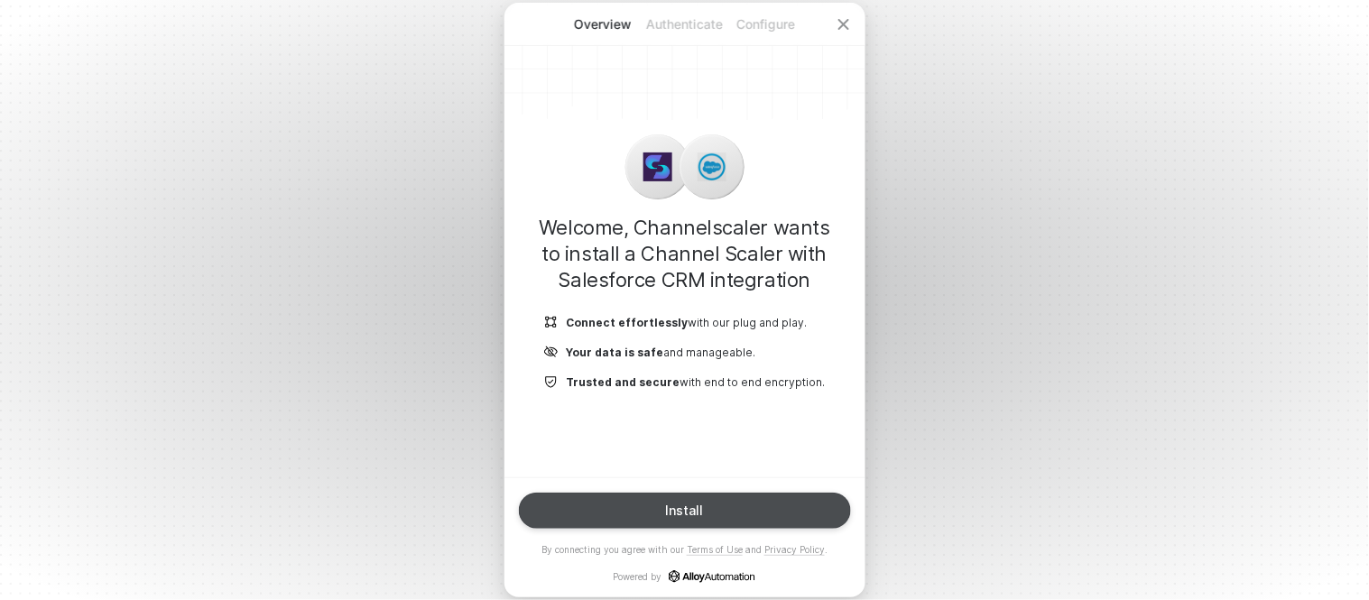  Describe the element at coordinates (766, 24) in the screenshot. I see `p: Configure` at that location.